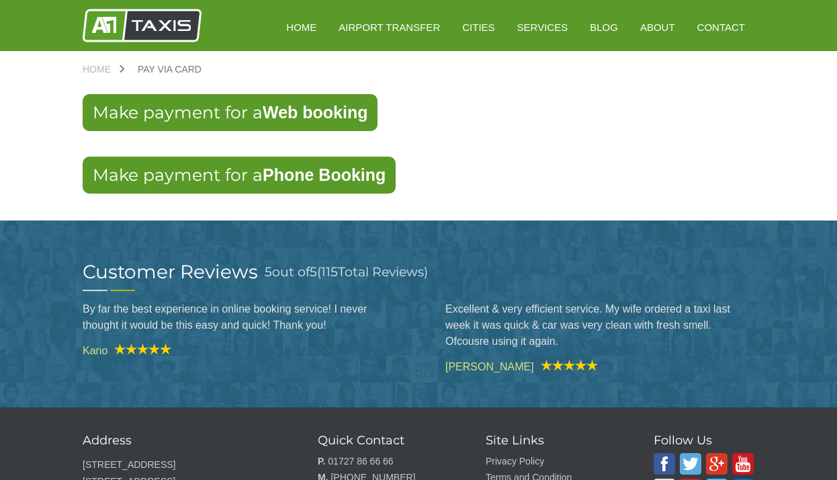 The height and width of the screenshot is (480, 837). Describe the element at coordinates (721, 27) in the screenshot. I see `a: Contact` at that location.